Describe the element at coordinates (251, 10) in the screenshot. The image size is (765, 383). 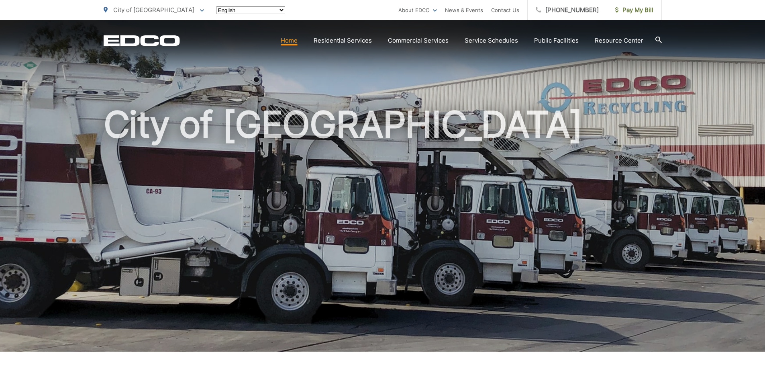
I see `select: Select a language` at that location.